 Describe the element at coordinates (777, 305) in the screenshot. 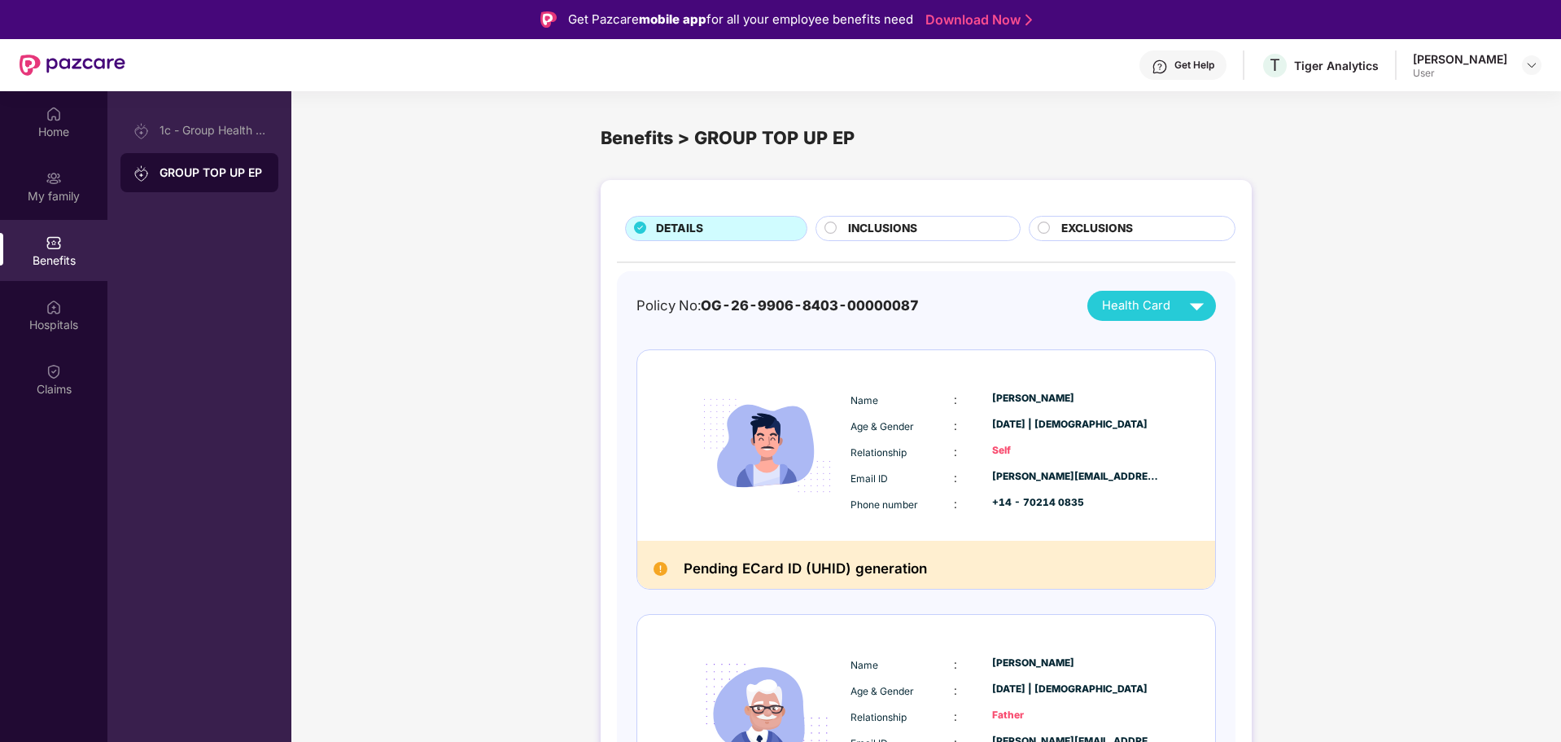

I see `div: Policy No:` at that location.